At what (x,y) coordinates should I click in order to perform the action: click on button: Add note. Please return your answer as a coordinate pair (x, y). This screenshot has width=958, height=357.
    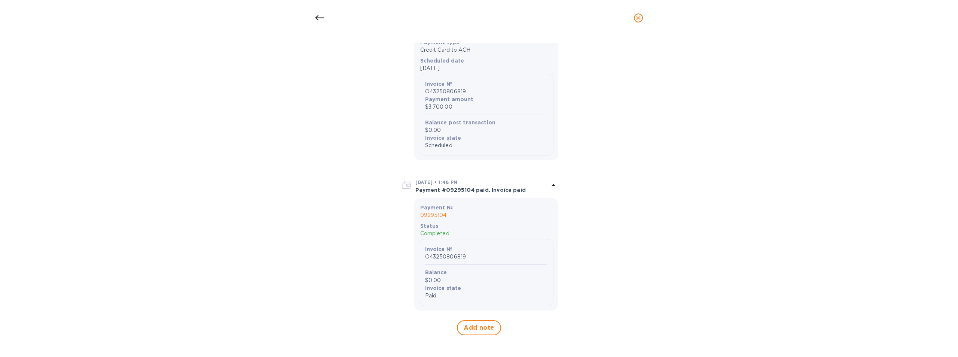
    Looking at the image, I should click on (479, 327).